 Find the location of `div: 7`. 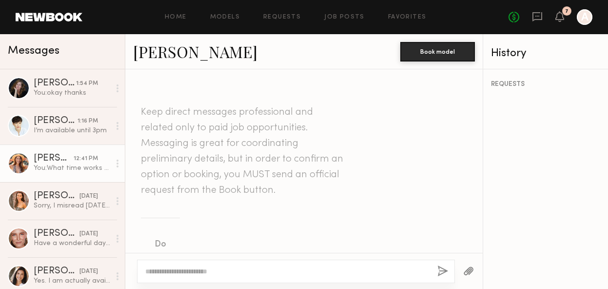

div: 7 is located at coordinates (567, 11).